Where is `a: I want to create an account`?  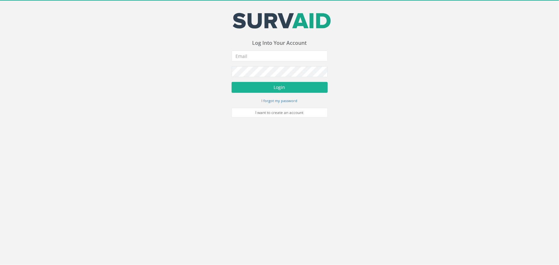
a: I want to create an account is located at coordinates (279, 113).